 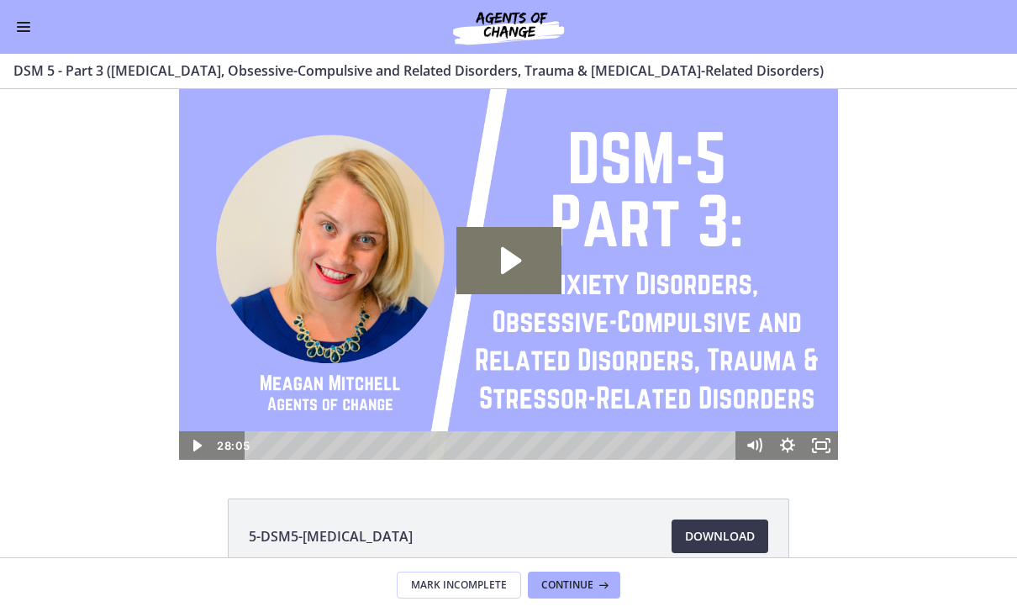 I want to click on button: Play Video, so click(x=196, y=356).